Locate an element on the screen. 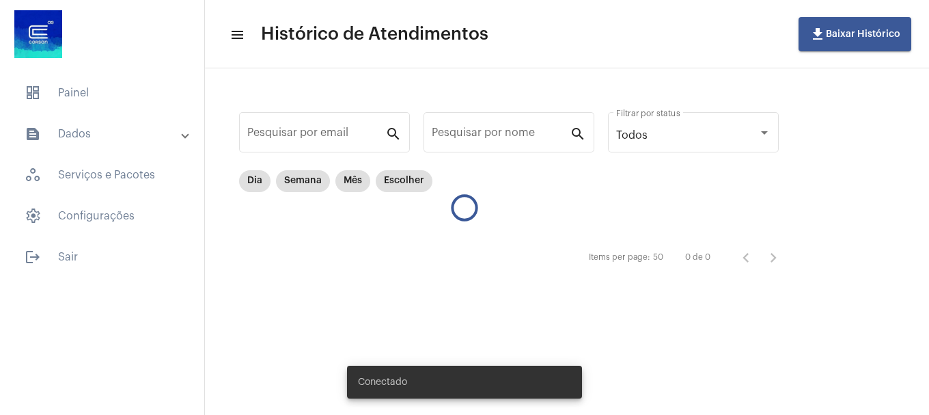  mat-chip: Mês is located at coordinates (352, 181).